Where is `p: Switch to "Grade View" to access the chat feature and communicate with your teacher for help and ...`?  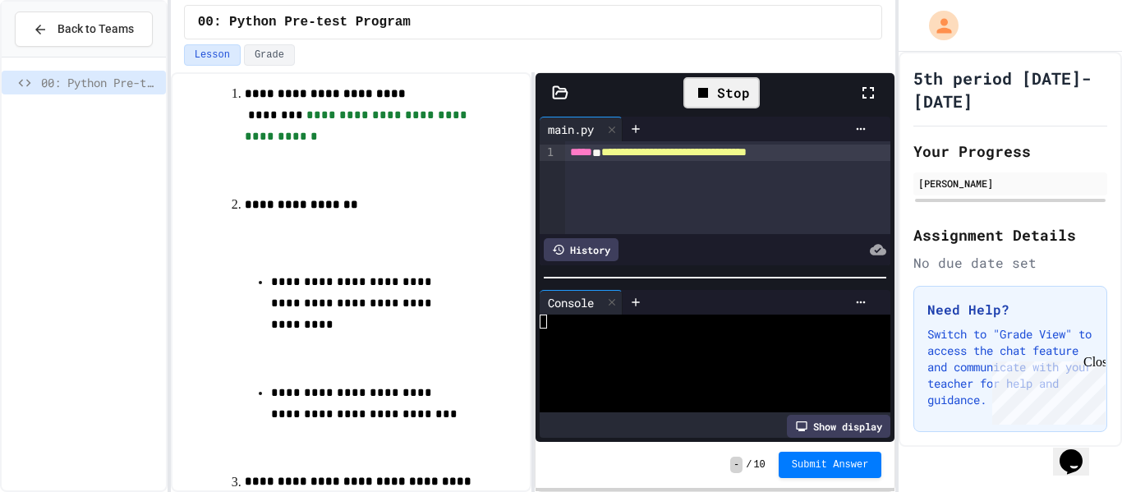 p: Switch to "Grade View" to access the chat feature and communicate with your teacher for help and ... is located at coordinates (1010, 367).